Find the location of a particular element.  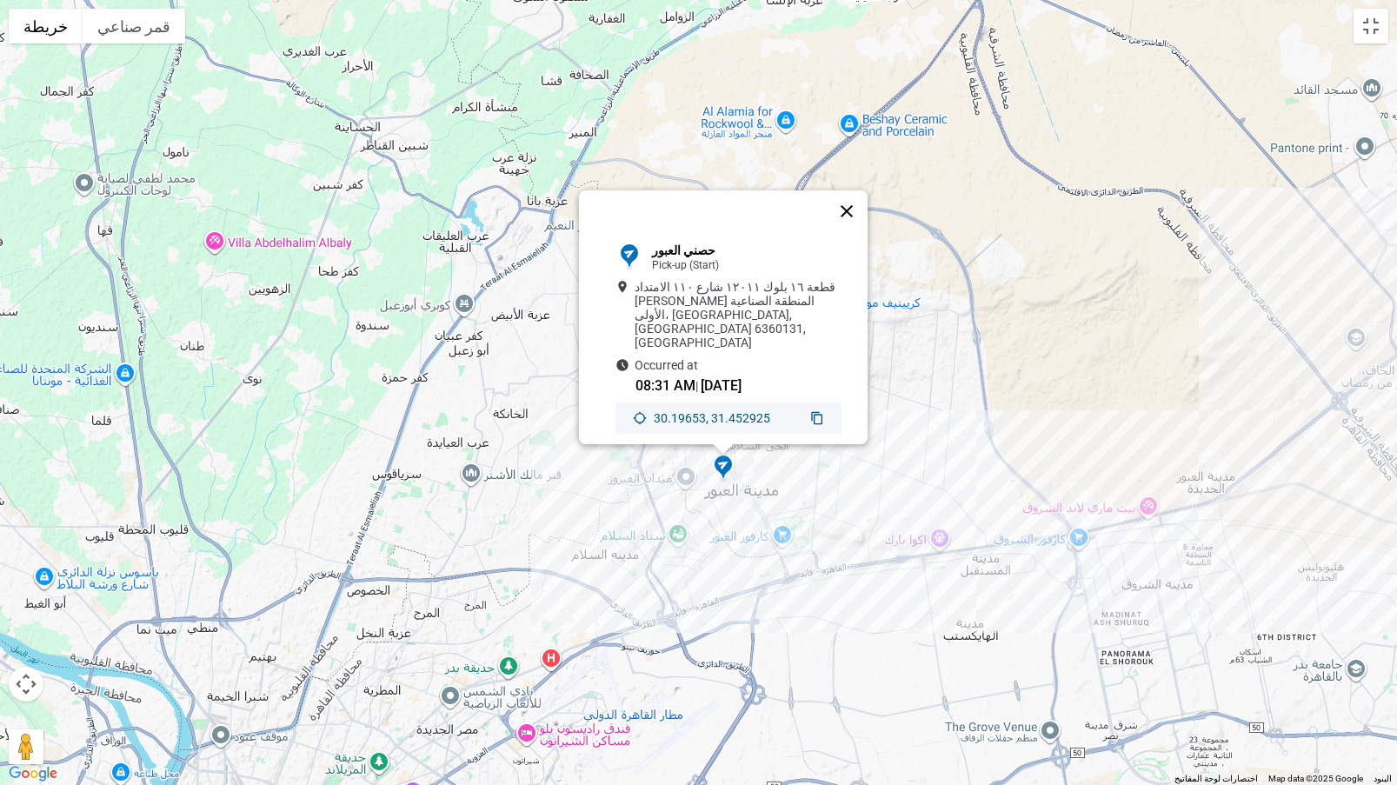

div: Occurred at is located at coordinates (729, 376).